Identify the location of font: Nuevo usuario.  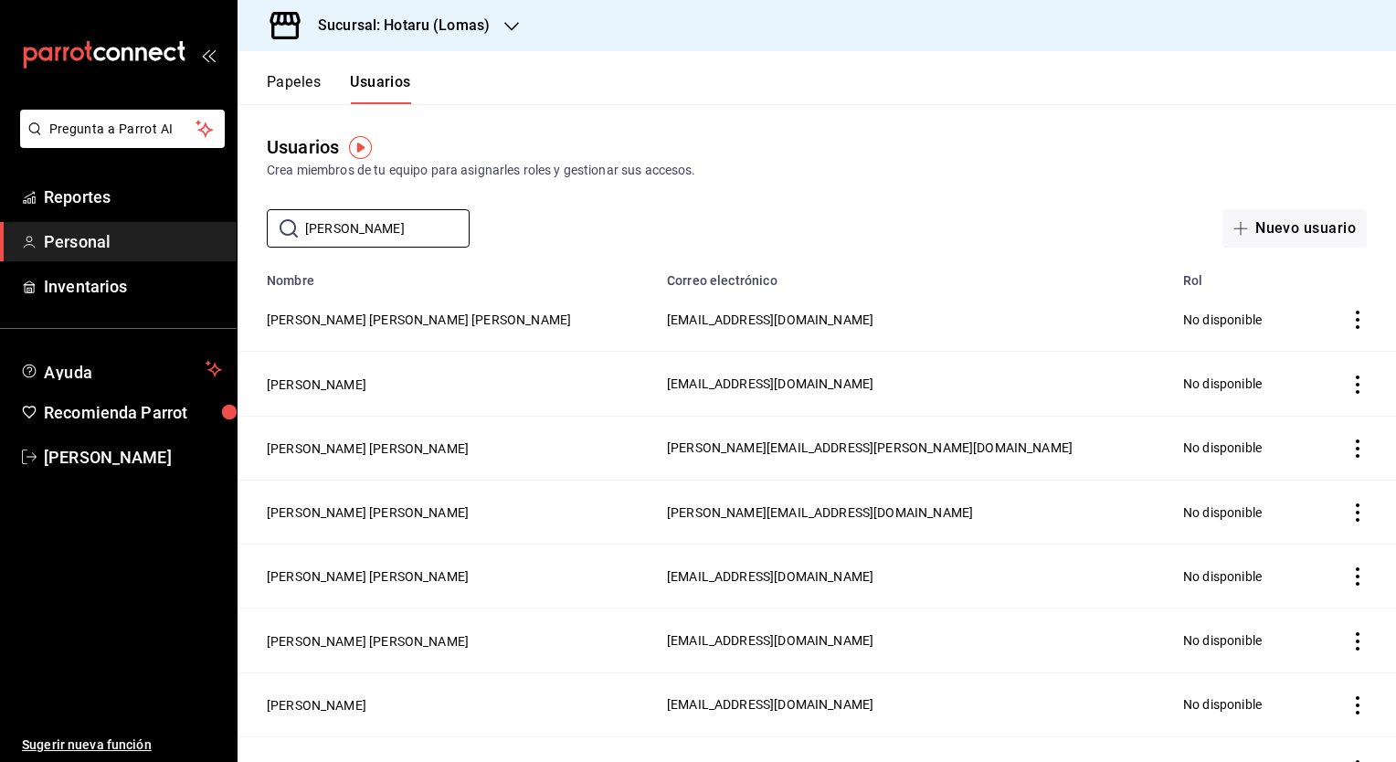
(1306, 228).